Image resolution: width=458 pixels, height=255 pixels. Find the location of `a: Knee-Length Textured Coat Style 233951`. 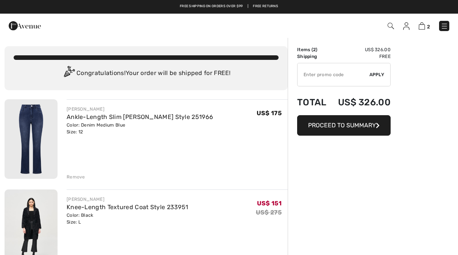

a: Knee-Length Textured Coat Style 233951 is located at coordinates (127, 207).